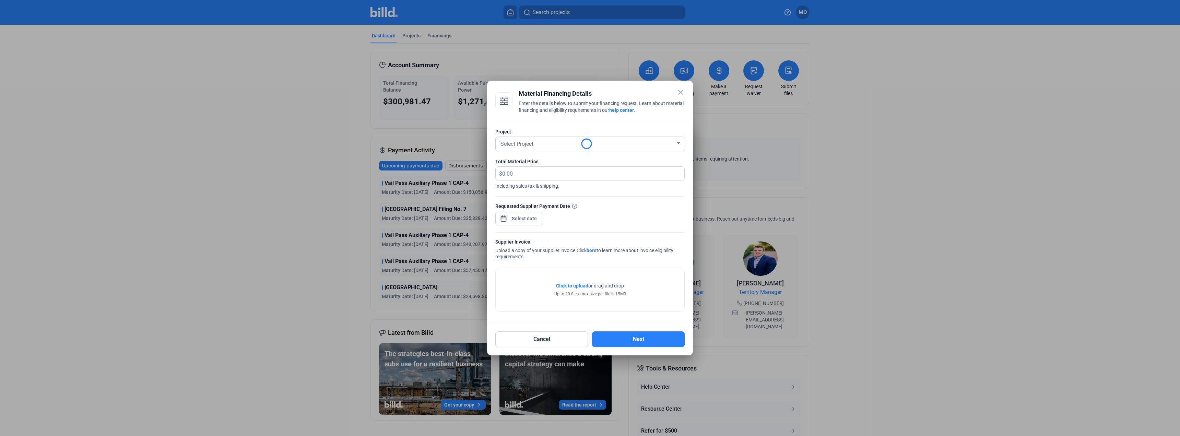 The width and height of the screenshot is (1180, 436). Describe the element at coordinates (542, 339) in the screenshot. I see `button: Cancel` at that location.